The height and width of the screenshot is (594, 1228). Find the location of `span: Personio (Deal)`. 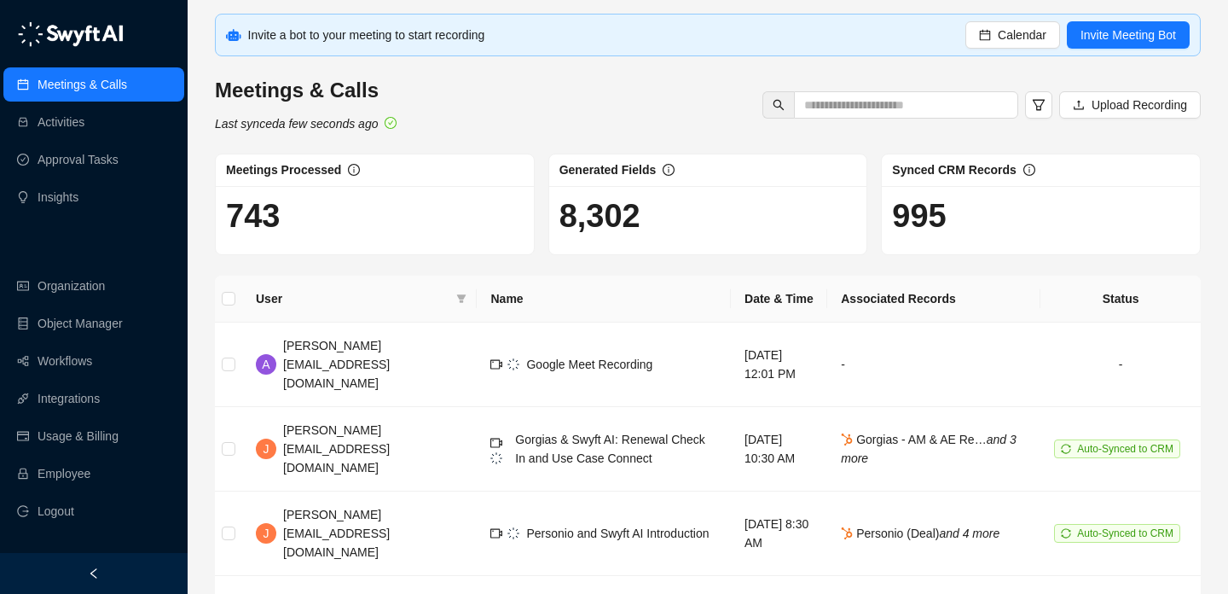

span: Personio (Deal) is located at coordinates (920, 533).